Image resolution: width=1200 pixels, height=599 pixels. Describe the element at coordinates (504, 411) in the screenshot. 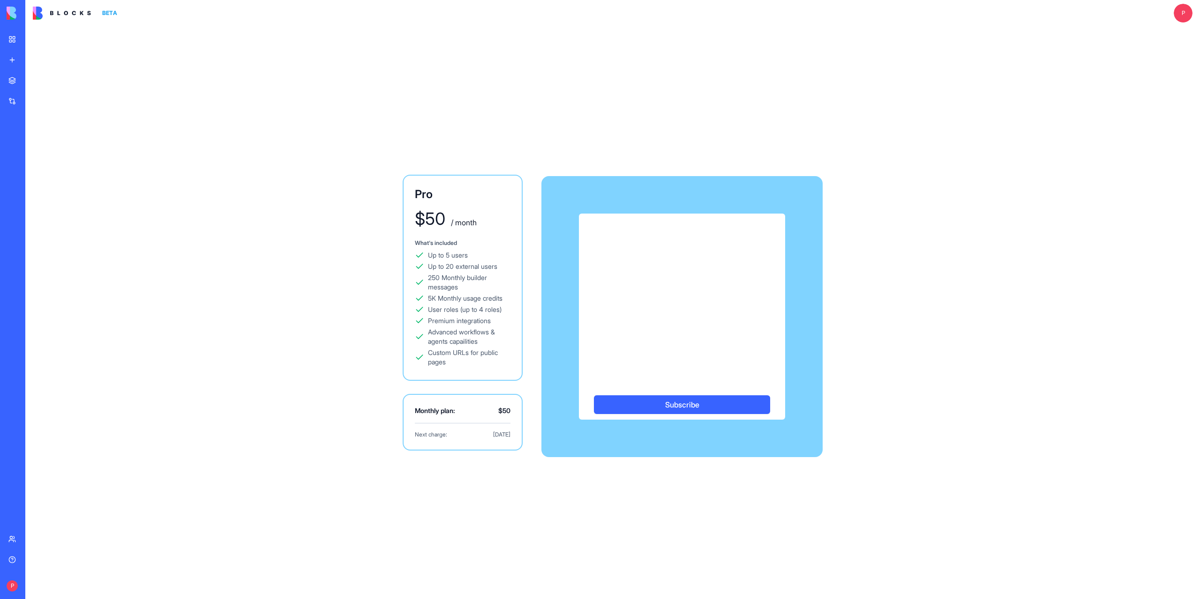

I see `span: $ 50` at that location.